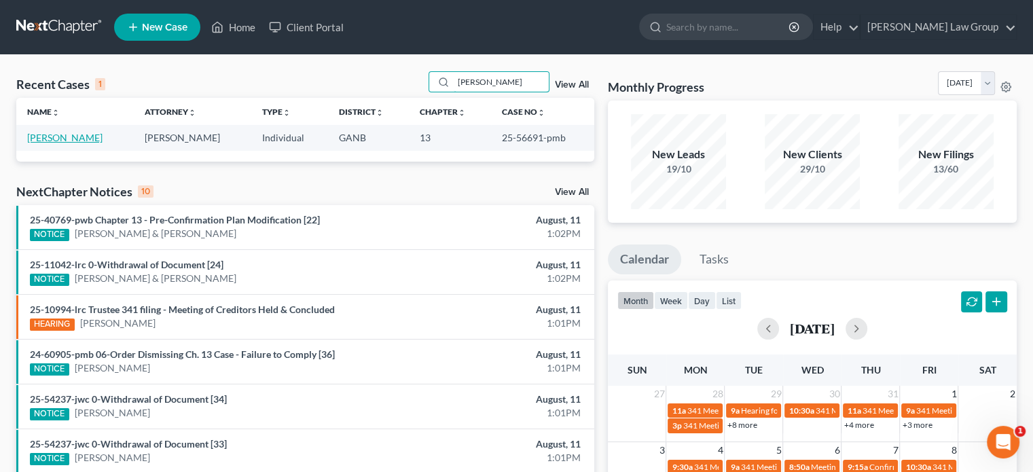 The image size is (1033, 472). I want to click on a: Calendar, so click(645, 259).